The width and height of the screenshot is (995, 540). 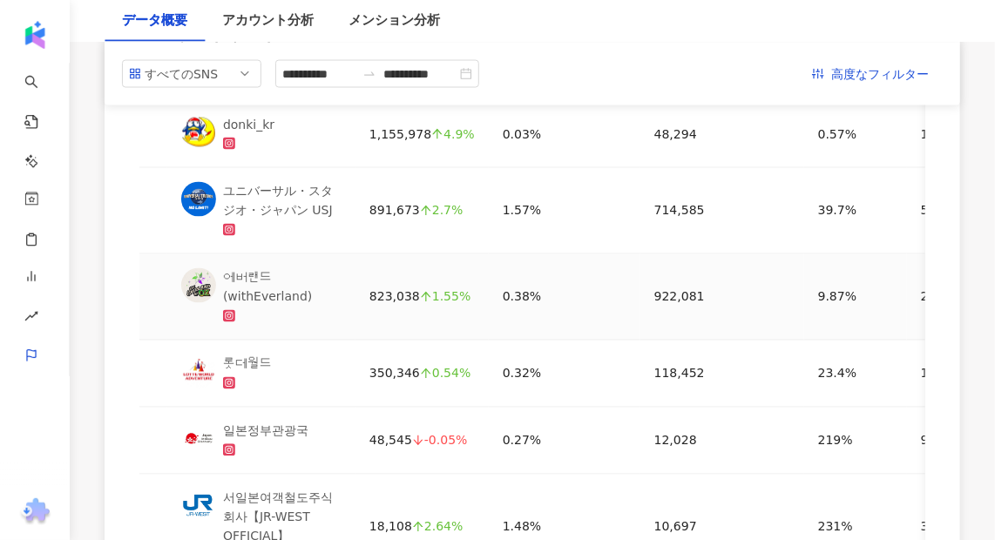 What do you see at coordinates (856, 374) in the screenshot?
I see `div: 23.4%` at bounding box center [856, 374].